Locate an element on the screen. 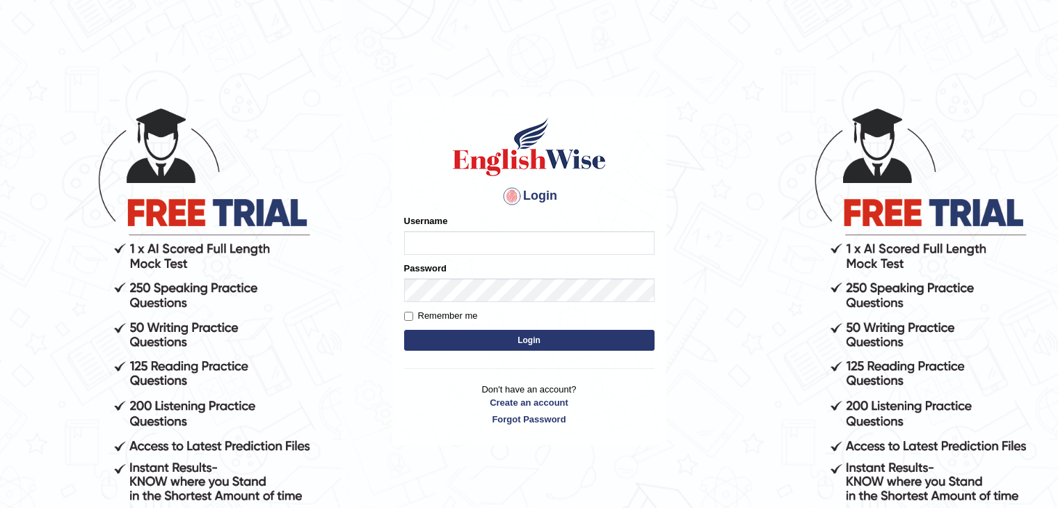 The height and width of the screenshot is (508, 1058). img: Logo of English Wise sign in for intelligent practice with AI is located at coordinates (529, 147).